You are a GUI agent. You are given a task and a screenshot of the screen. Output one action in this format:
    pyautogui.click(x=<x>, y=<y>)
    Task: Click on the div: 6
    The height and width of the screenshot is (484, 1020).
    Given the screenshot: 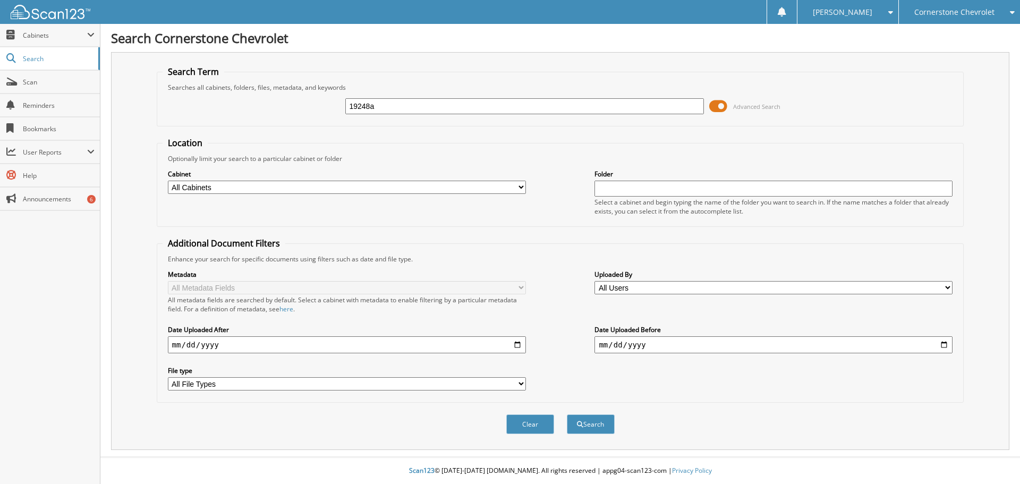 What is the action you would take?
    pyautogui.click(x=91, y=199)
    